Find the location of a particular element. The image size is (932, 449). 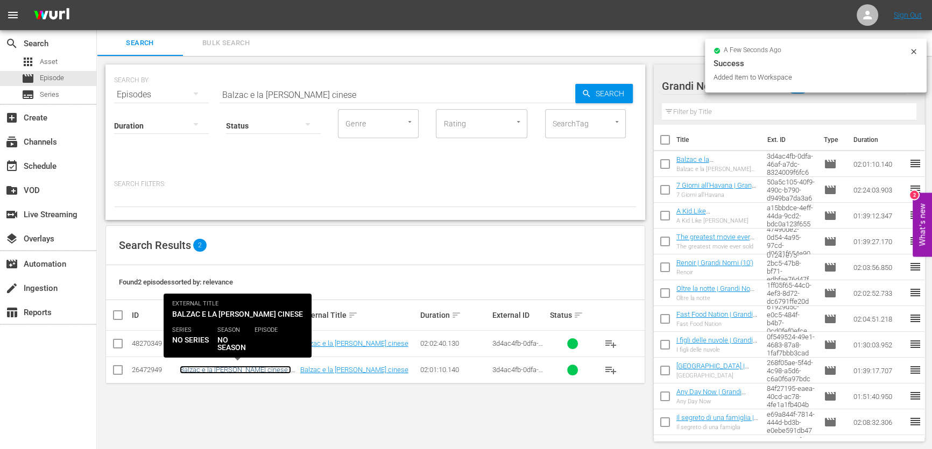

td: 3d4ac4fb-0dfa-46af-a7dc-8324009f6fc6 is located at coordinates (791, 164).